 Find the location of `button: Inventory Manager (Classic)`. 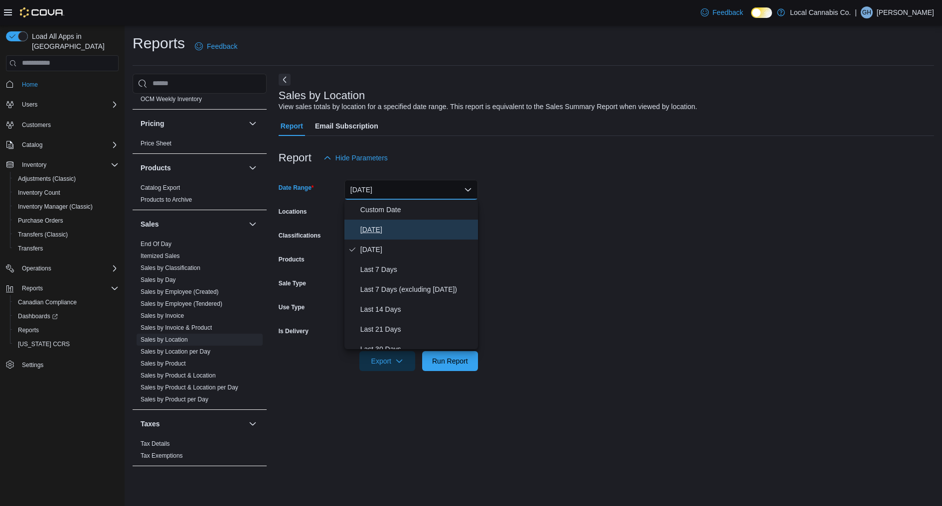

button: Inventory Manager (Classic) is located at coordinates (66, 207).